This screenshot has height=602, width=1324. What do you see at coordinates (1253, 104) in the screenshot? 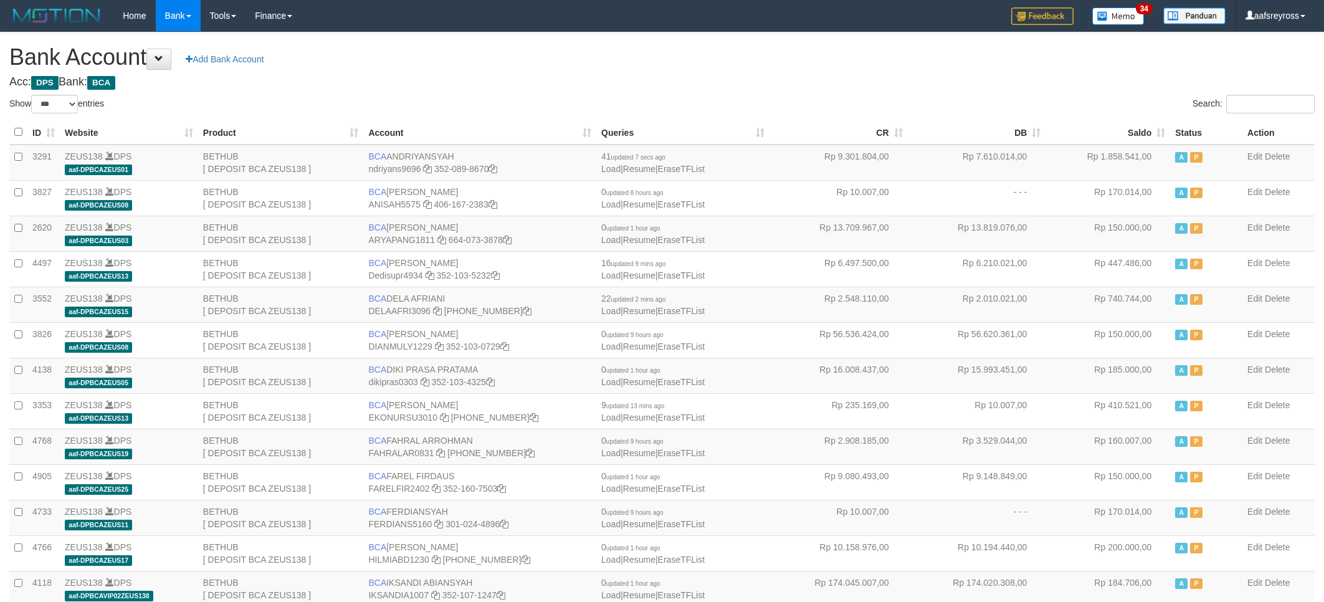
I see `label: Search:` at bounding box center [1253, 104].